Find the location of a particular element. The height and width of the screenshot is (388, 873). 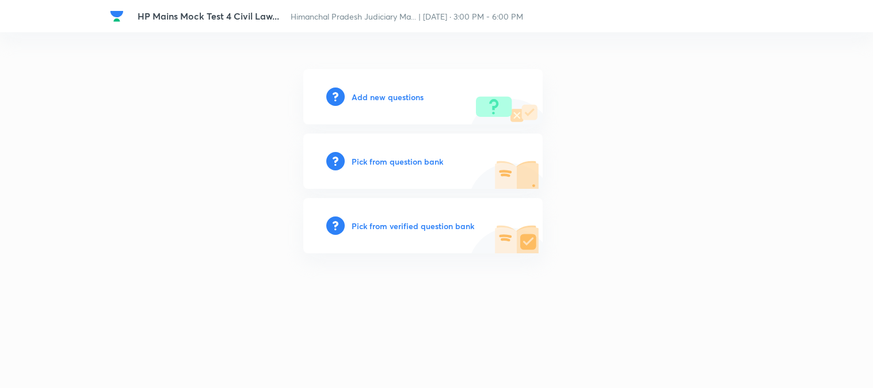

h6: Pick from verified question bank is located at coordinates (412, 226).